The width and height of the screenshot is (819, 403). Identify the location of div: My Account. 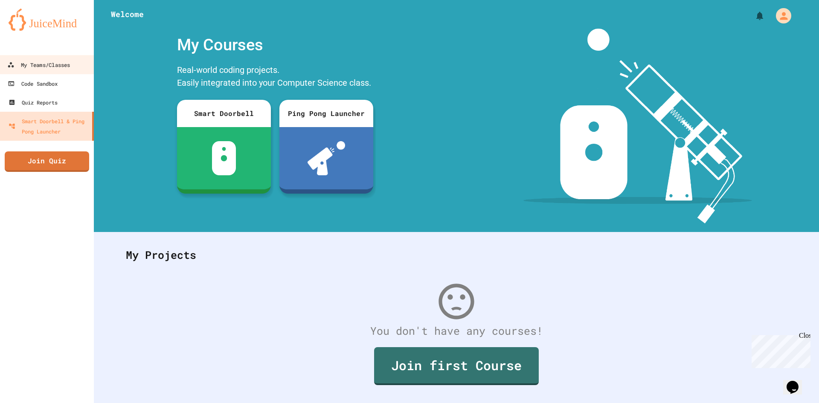
(781, 16).